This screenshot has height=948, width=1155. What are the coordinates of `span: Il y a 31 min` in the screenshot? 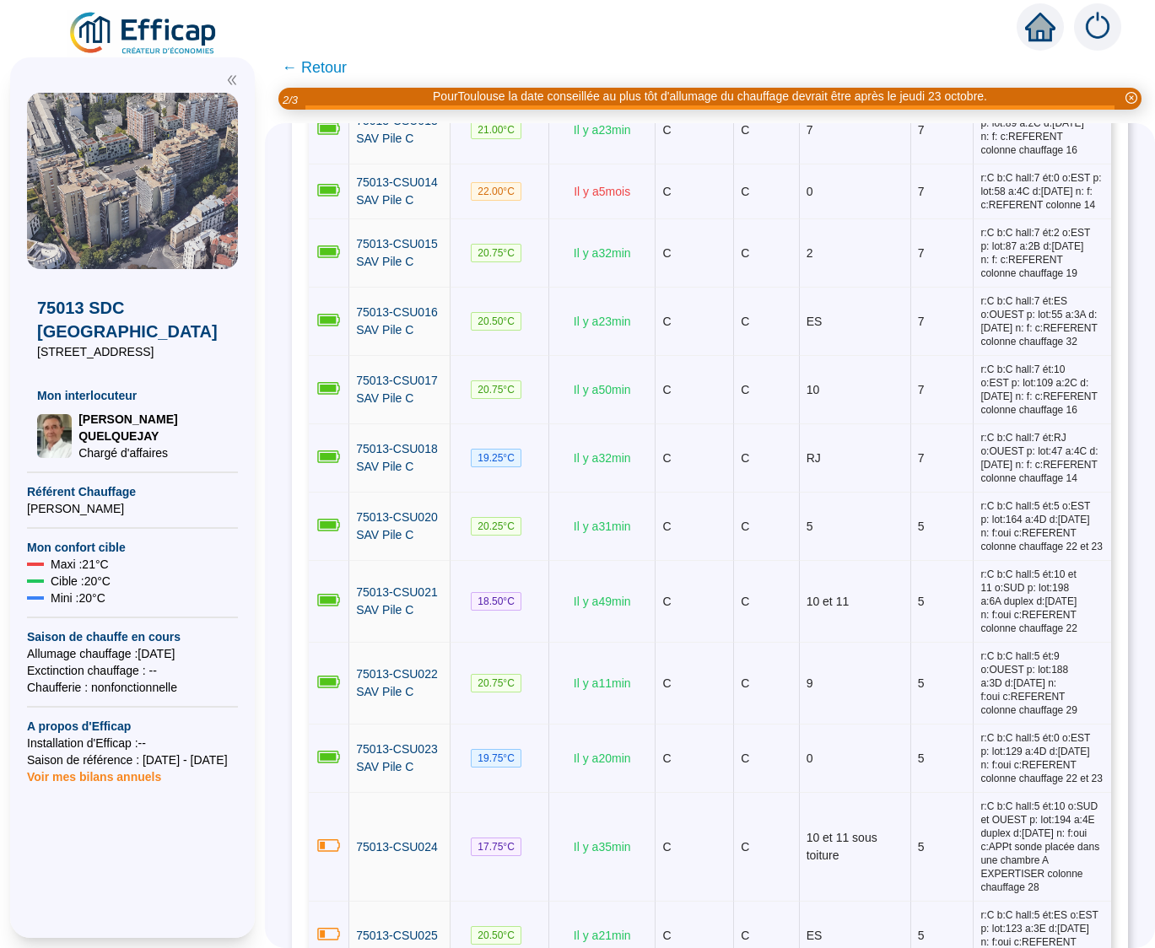 It's located at (602, 526).